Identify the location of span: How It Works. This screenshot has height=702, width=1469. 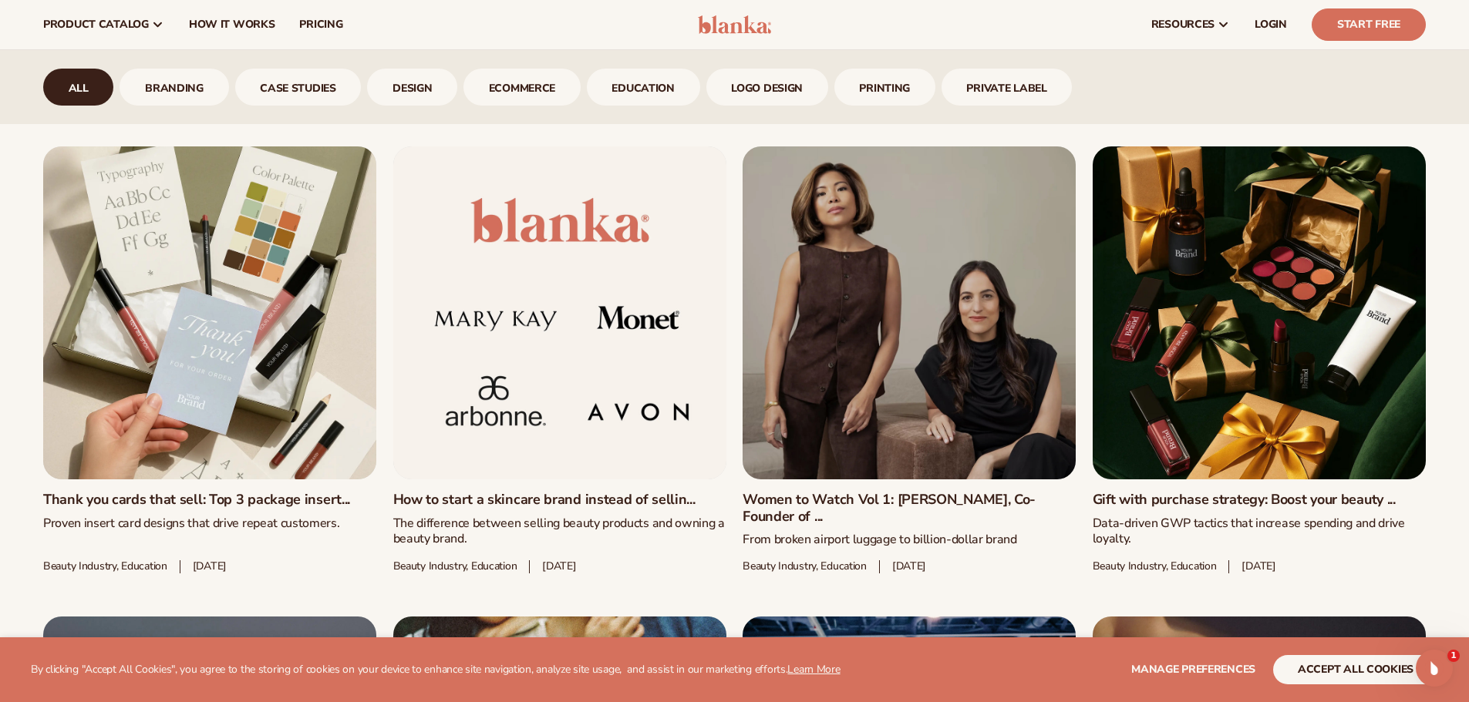
(232, 25).